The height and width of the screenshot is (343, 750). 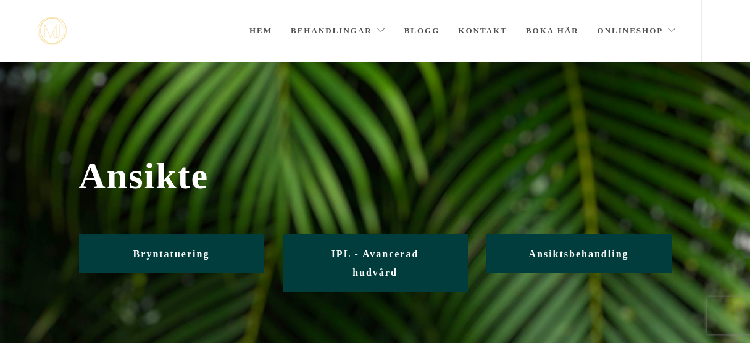 I want to click on span: Ansiktsbehandling, so click(x=578, y=254).